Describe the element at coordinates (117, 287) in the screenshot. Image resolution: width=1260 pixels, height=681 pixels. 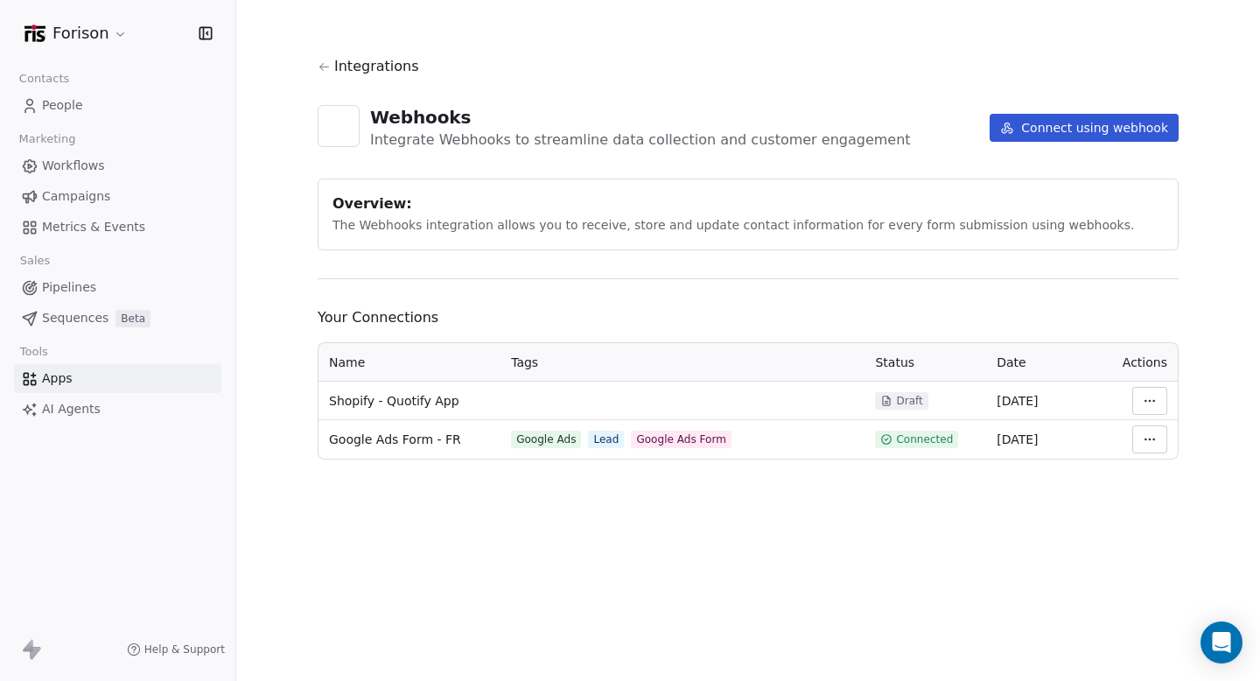
I see `a: Pipelines` at that location.